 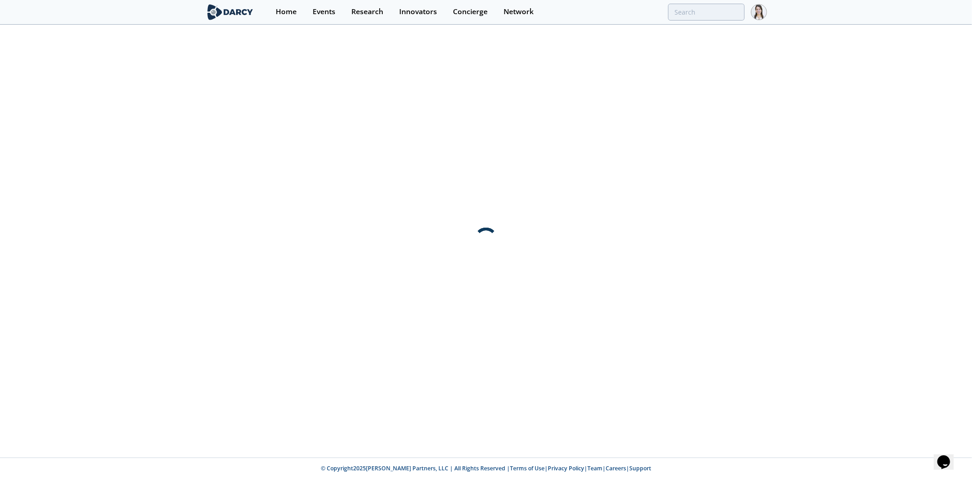 What do you see at coordinates (759, 12) in the screenshot?
I see `img: Profile` at bounding box center [759, 12].